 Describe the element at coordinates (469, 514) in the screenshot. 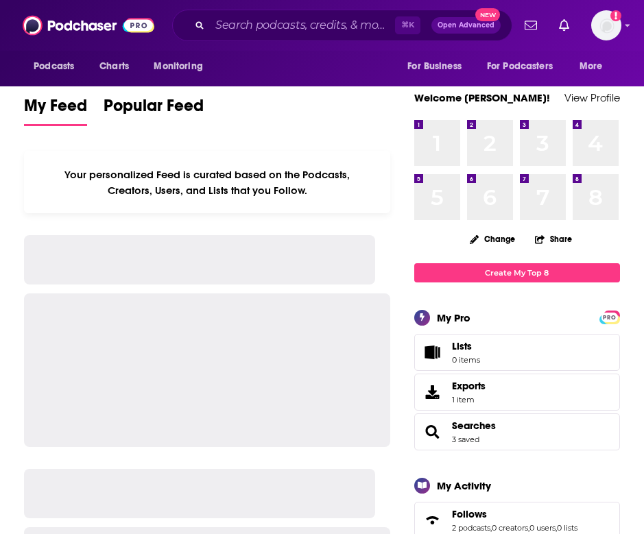

I see `span: Follows` at that location.